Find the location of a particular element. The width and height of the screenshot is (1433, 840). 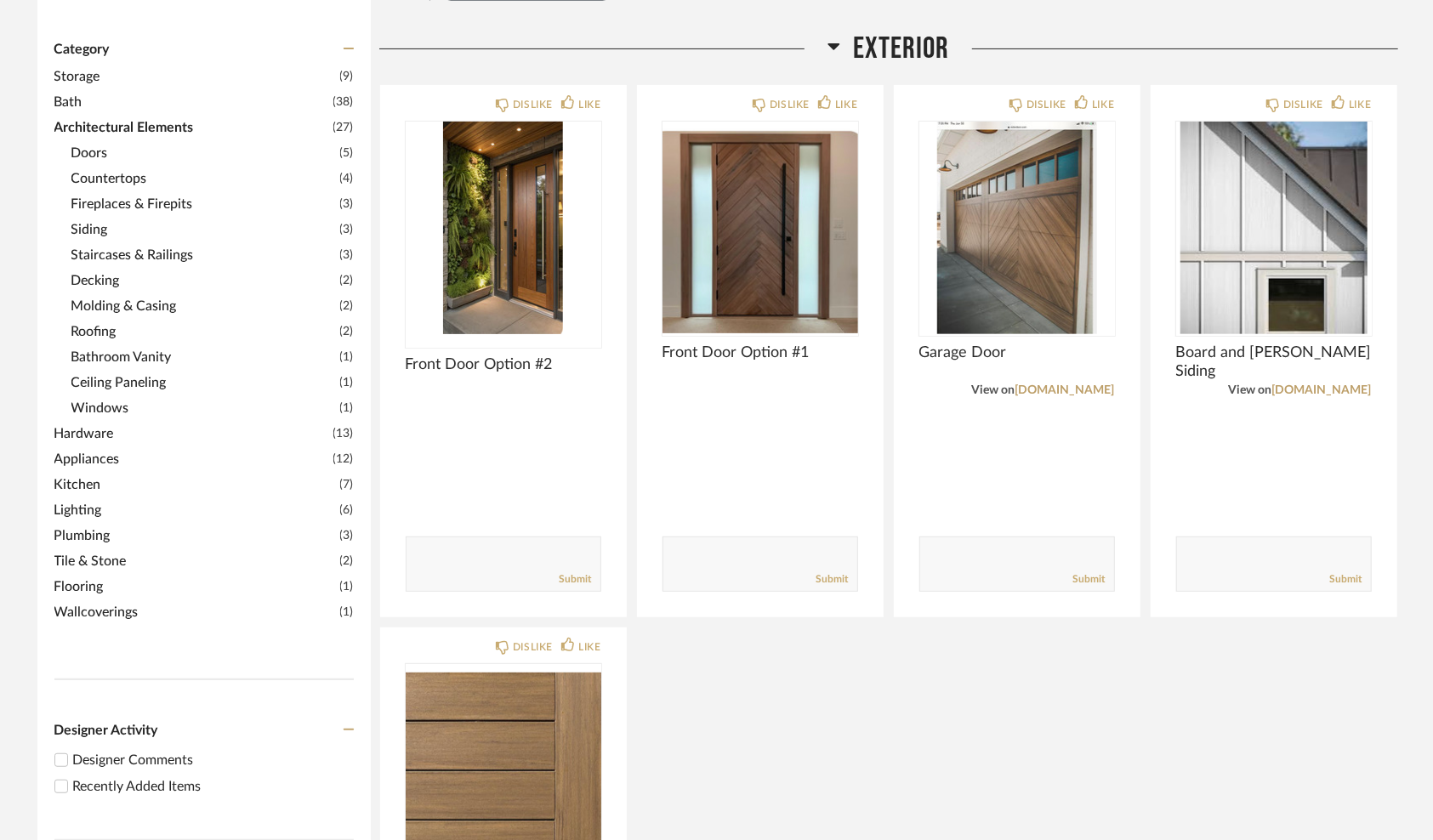

span: Fireplaces & Firepits is located at coordinates (204, 204).